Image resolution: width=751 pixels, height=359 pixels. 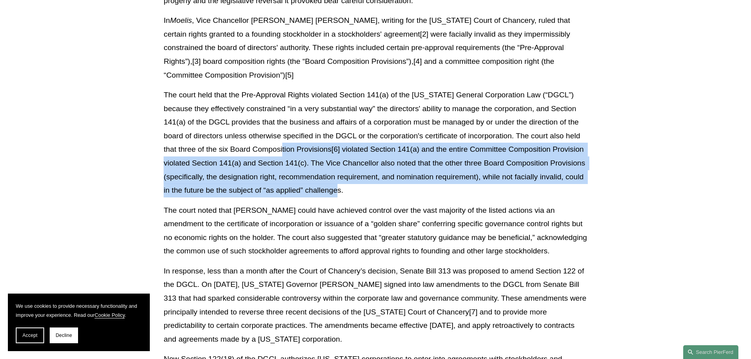 I want to click on button: Accept, so click(x=30, y=336).